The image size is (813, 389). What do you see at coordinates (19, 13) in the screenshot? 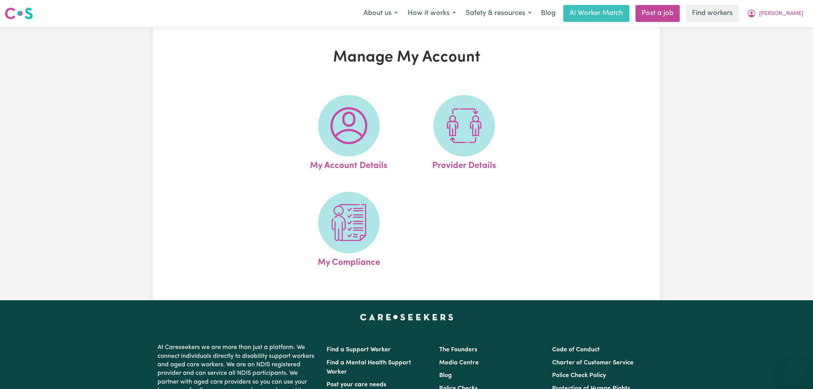
I see `img: Careseekers logo` at bounding box center [19, 13].